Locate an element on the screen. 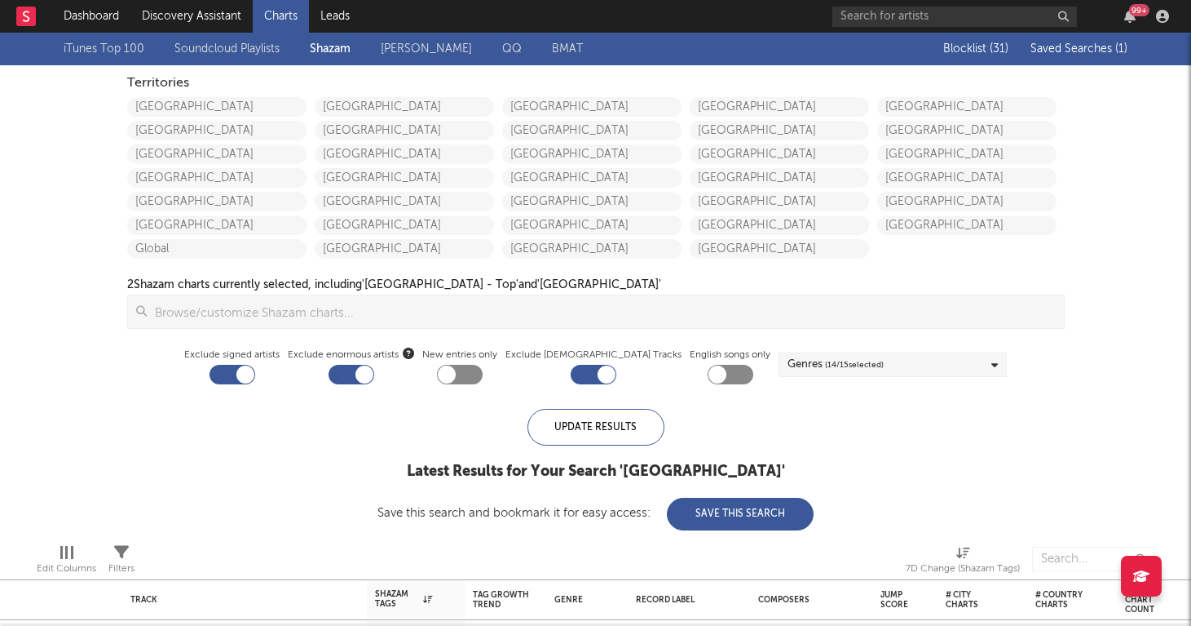  div: Record Label is located at coordinates (685, 599).